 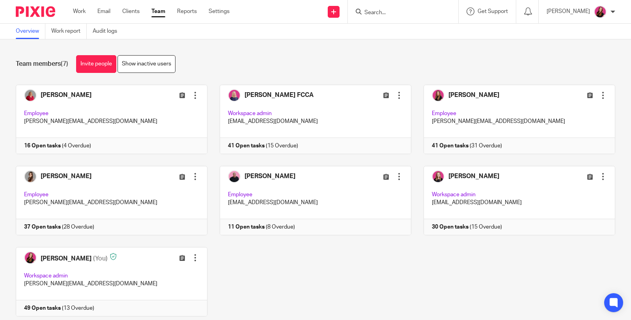 I want to click on a: Invite people, so click(x=96, y=64).